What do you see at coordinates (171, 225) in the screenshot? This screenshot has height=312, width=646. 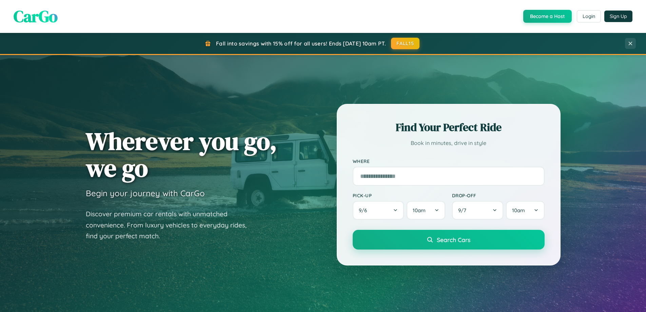 I see `p: Discover premium car rentals with unmatched convenience. From luxury vehicles to everyday rides, ...` at bounding box center [171, 225].